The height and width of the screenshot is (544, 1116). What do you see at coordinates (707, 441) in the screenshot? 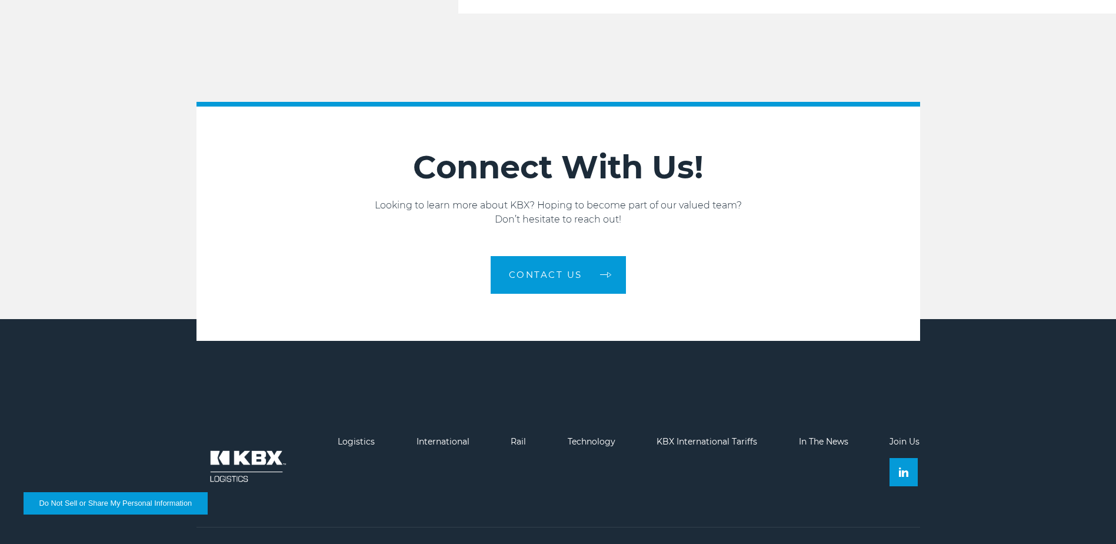
I see `a: KBX International Tariffs` at bounding box center [707, 441].